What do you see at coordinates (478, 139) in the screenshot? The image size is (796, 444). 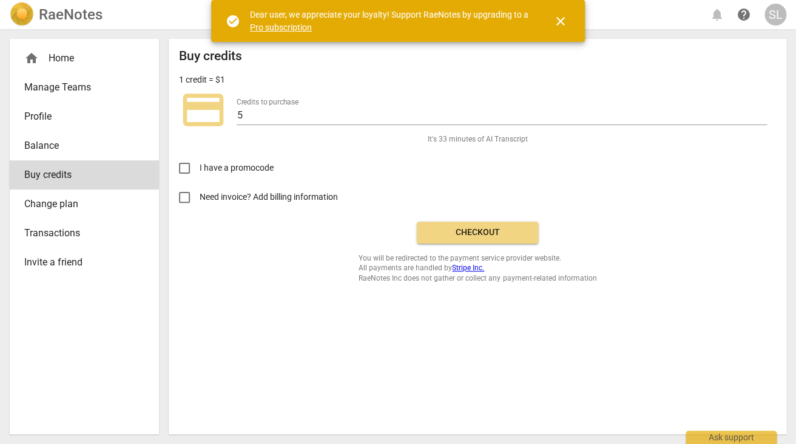 I see `span: It's 33 minutes of AI Transcript` at bounding box center [478, 139].